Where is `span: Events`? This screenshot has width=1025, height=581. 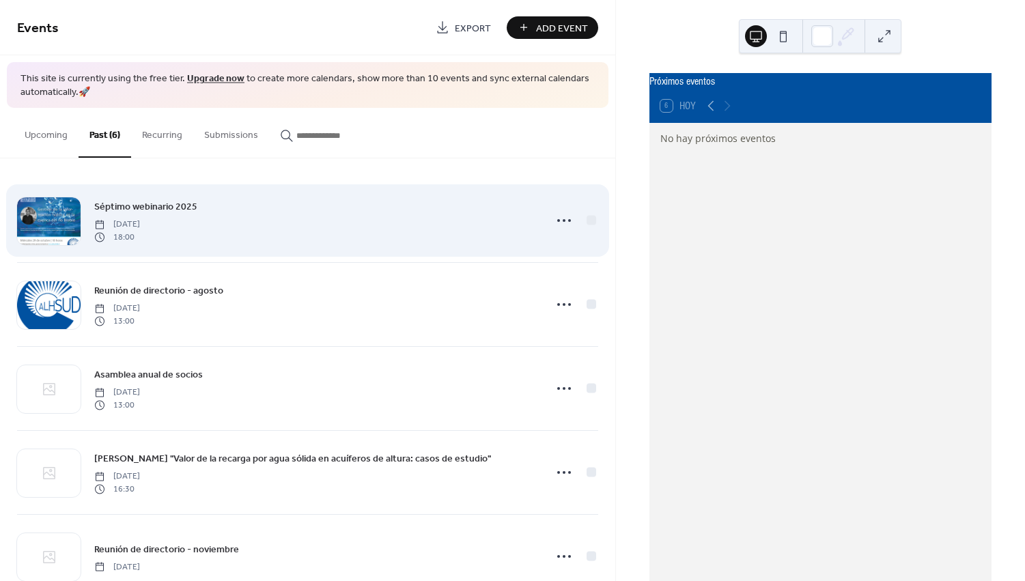 span: Events is located at coordinates (38, 28).